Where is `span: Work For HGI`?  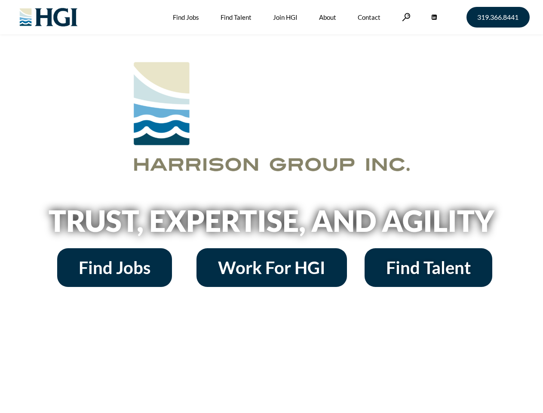
span: Work For HGI is located at coordinates (272, 267).